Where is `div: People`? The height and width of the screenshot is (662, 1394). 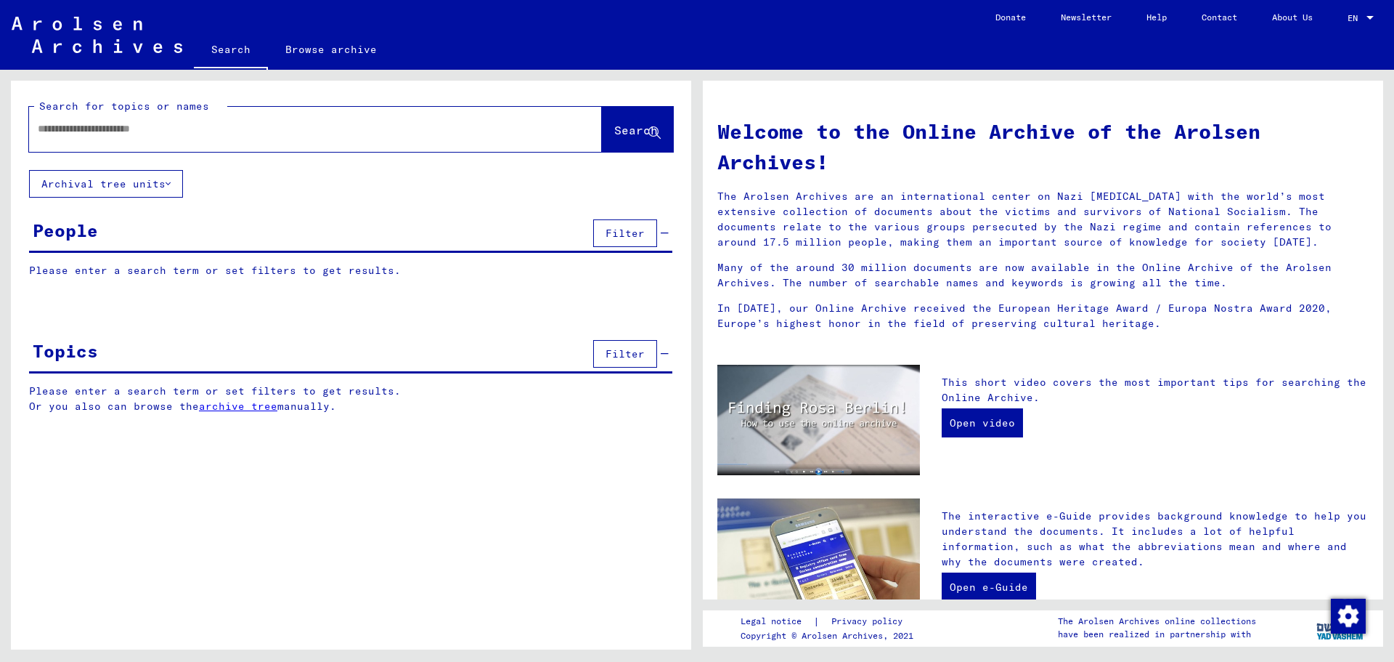 div: People is located at coordinates (65, 230).